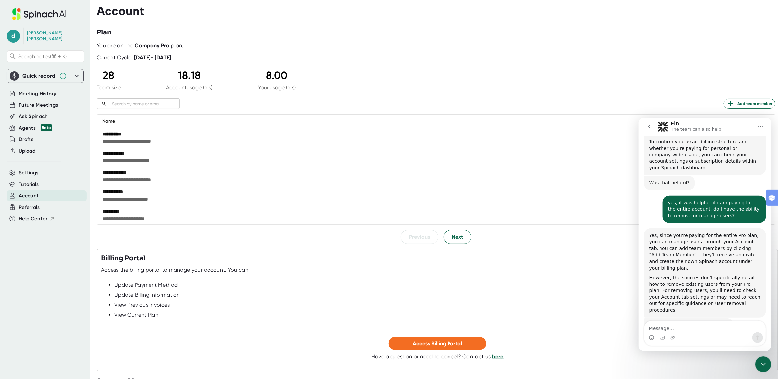  What do you see at coordinates (109, 75) in the screenshot?
I see `div: 28` at bounding box center [109, 75].